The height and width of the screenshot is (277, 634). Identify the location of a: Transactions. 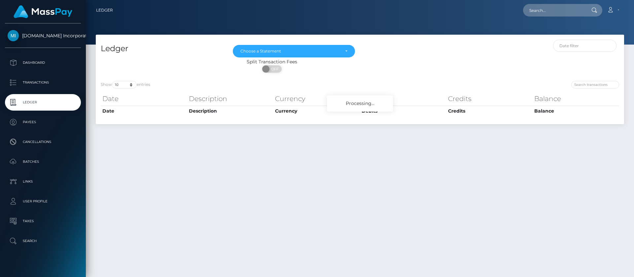
(43, 83).